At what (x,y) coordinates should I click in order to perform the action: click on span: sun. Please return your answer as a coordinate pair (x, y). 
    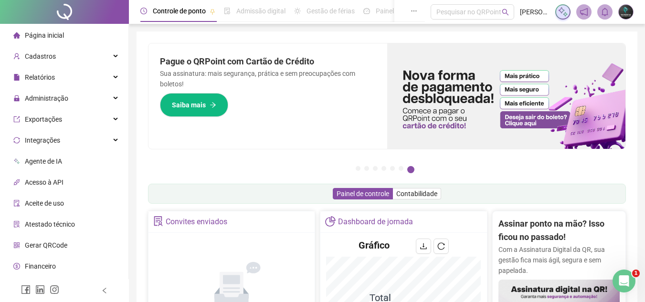
    Looking at the image, I should click on (298, 11).